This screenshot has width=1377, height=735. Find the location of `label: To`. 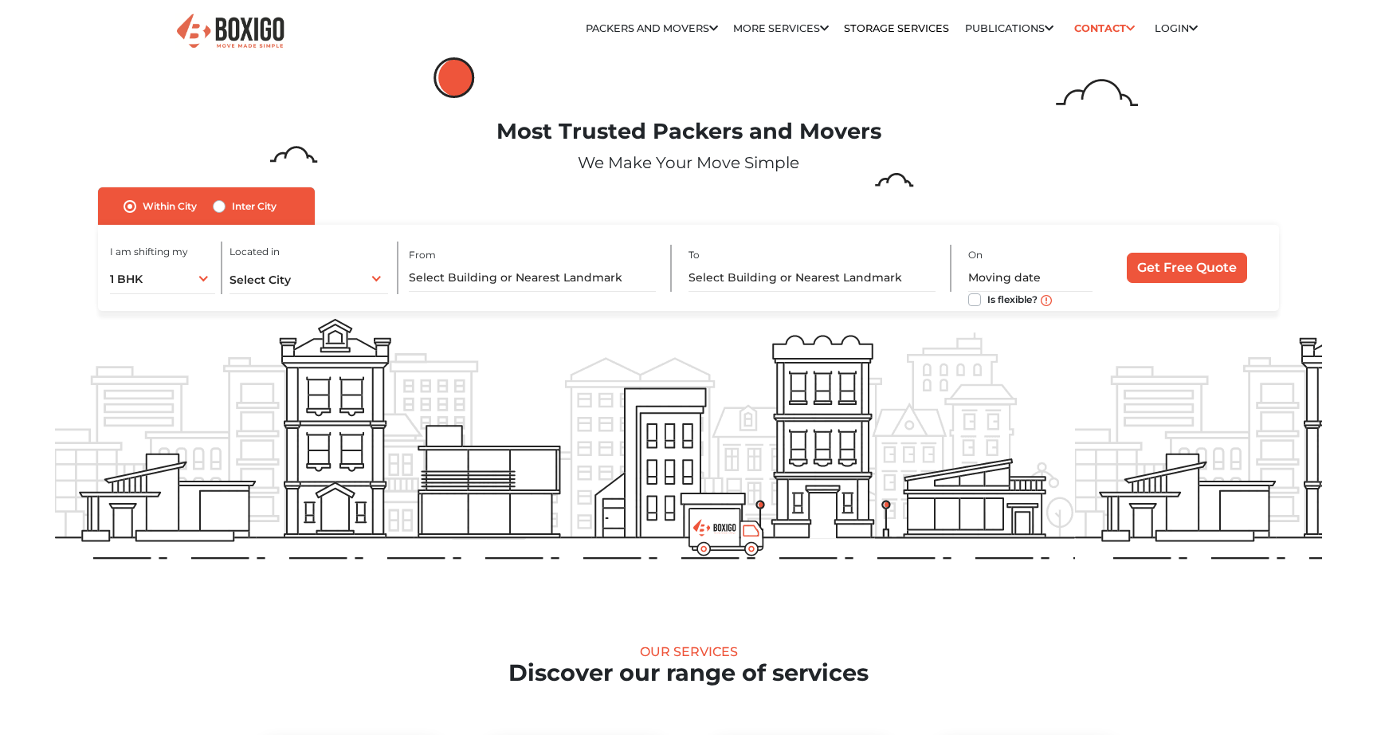

label: To is located at coordinates (694, 255).